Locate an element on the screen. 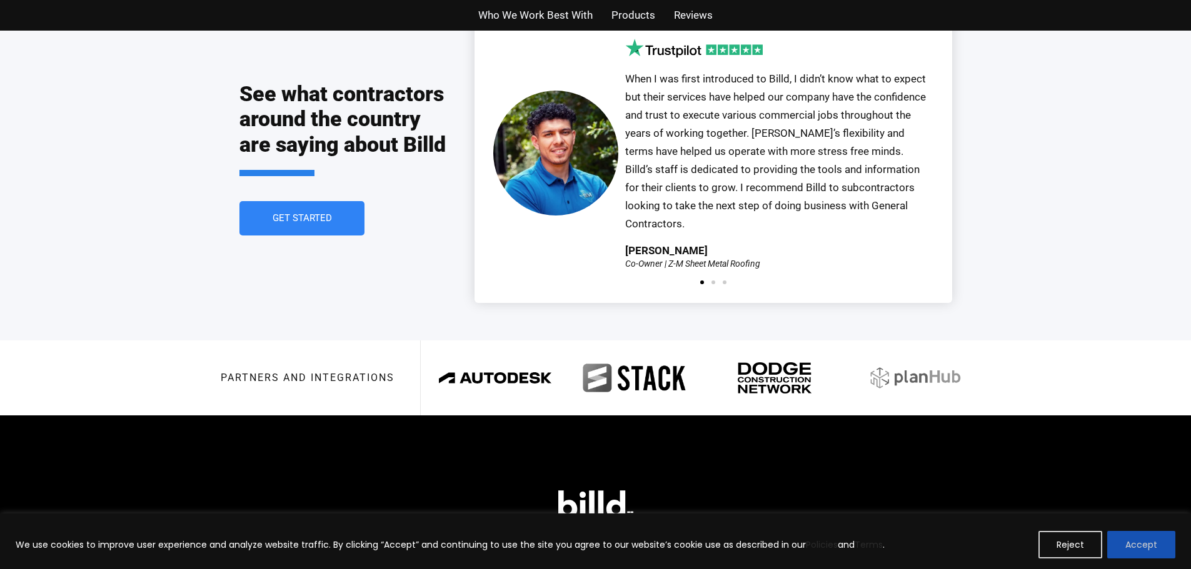 The image size is (1191, 569). span: Who We Work Best With is located at coordinates (535, 15).